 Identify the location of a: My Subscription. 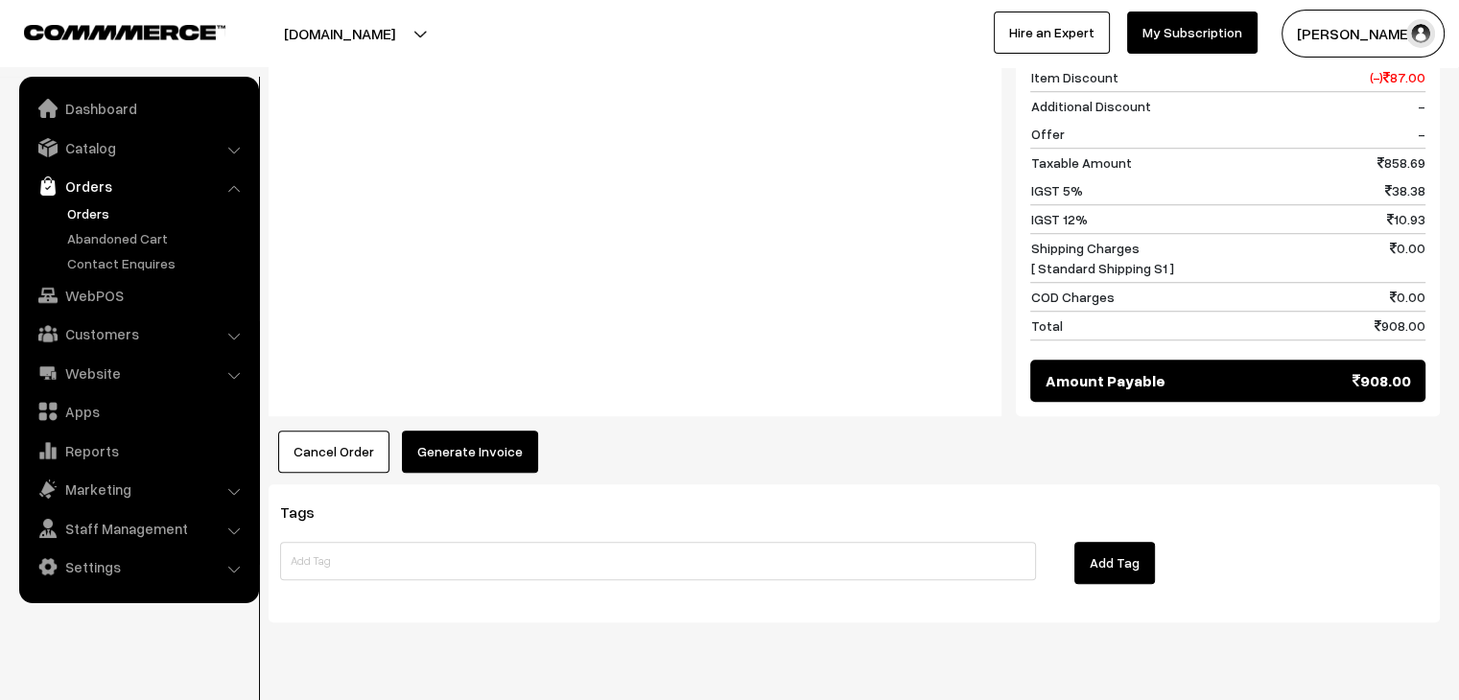
(1193, 33).